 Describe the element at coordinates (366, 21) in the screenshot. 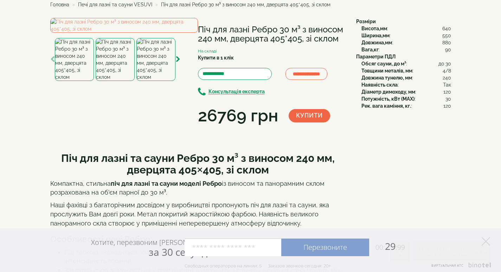

I see `b: Розміри` at that location.